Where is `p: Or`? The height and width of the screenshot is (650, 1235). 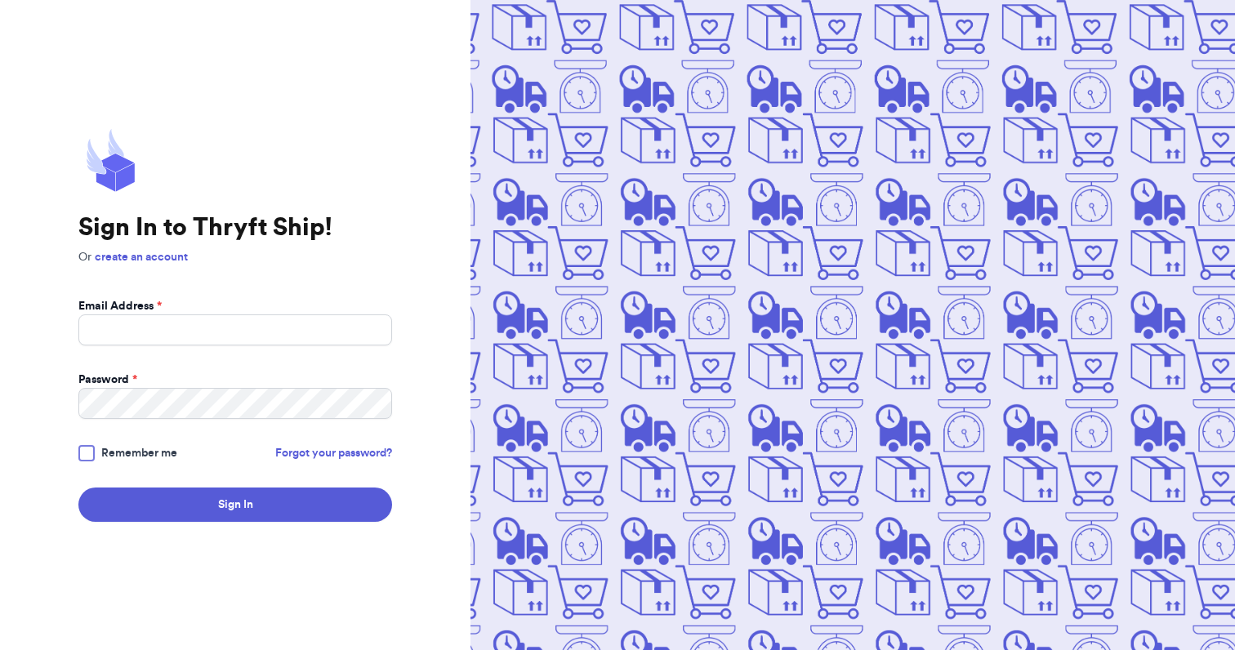 p: Or is located at coordinates (235, 257).